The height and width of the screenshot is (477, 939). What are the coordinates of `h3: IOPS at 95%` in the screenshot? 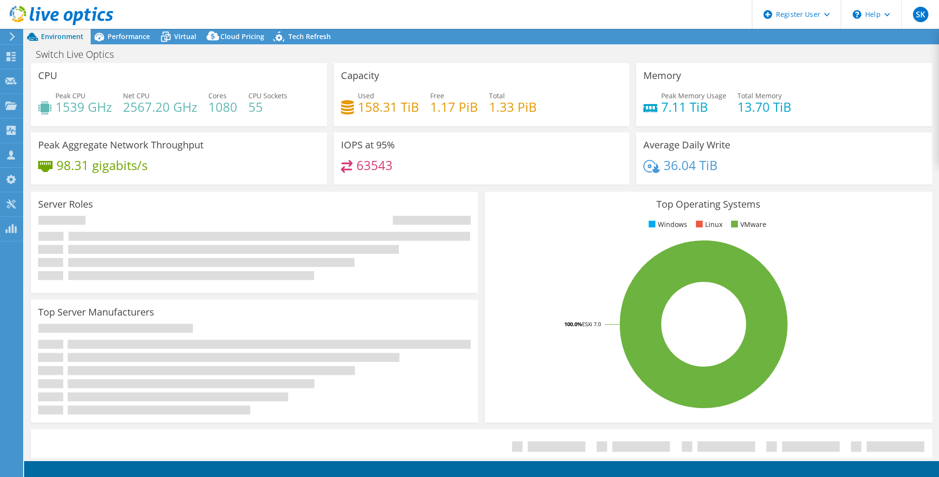 It's located at (368, 145).